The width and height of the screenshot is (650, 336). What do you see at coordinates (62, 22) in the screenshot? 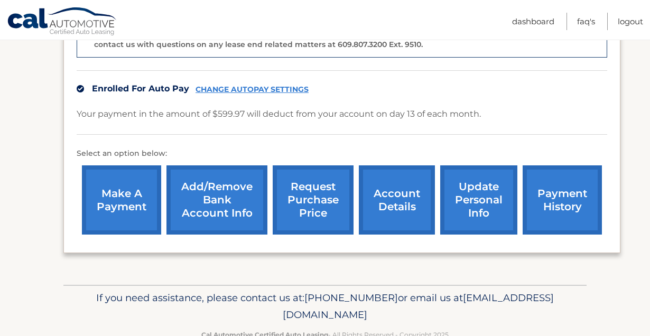
I see `a: Cal Automotive` at bounding box center [62, 22].